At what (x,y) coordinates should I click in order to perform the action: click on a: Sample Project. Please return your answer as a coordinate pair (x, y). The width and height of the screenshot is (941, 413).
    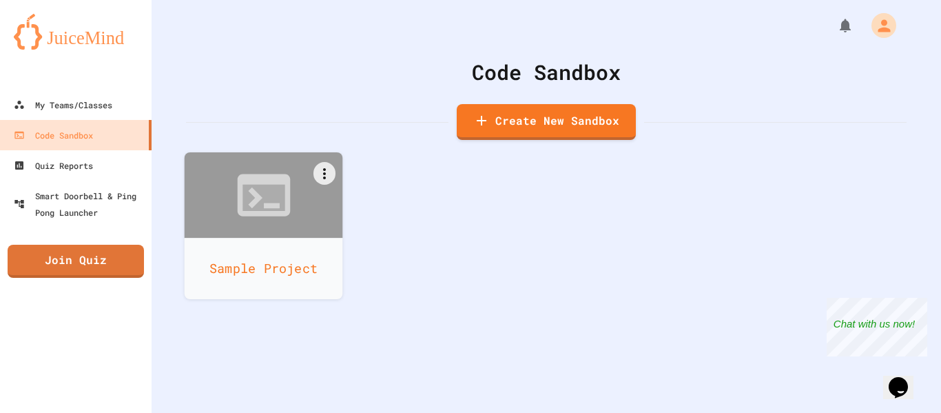
    Looking at the image, I should click on (264, 225).